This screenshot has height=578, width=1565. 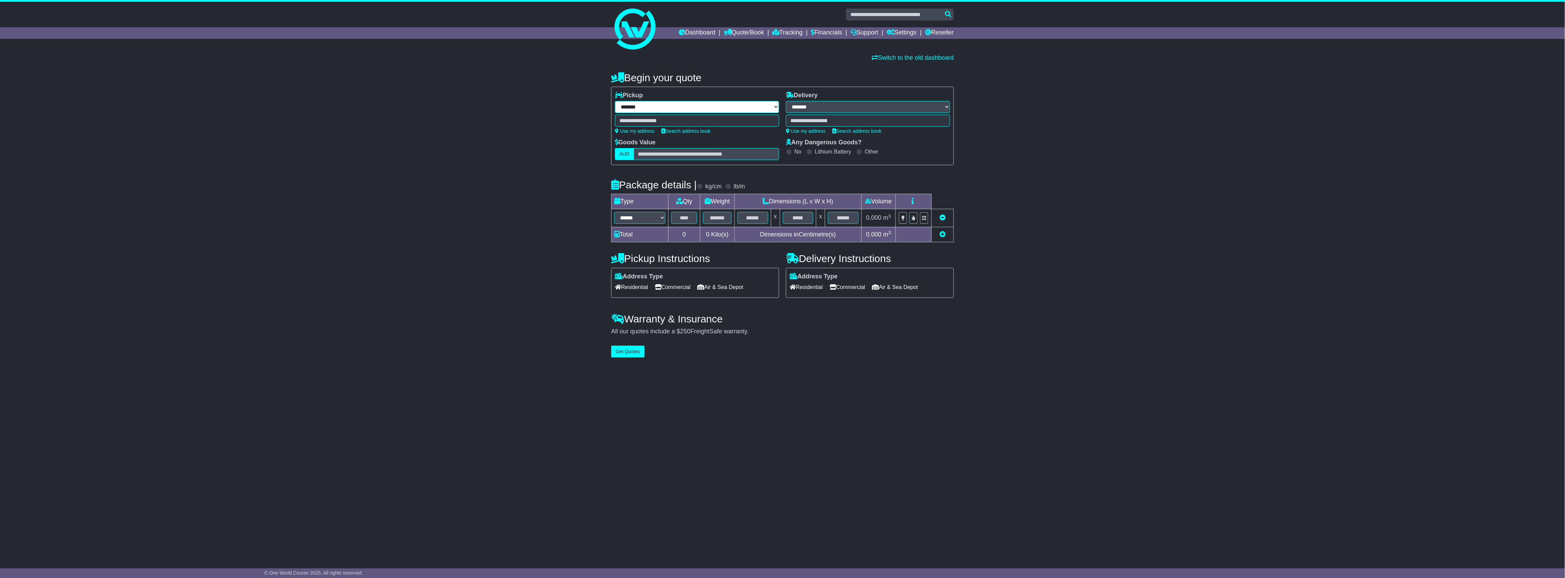 I want to click on td: Type, so click(x=640, y=202).